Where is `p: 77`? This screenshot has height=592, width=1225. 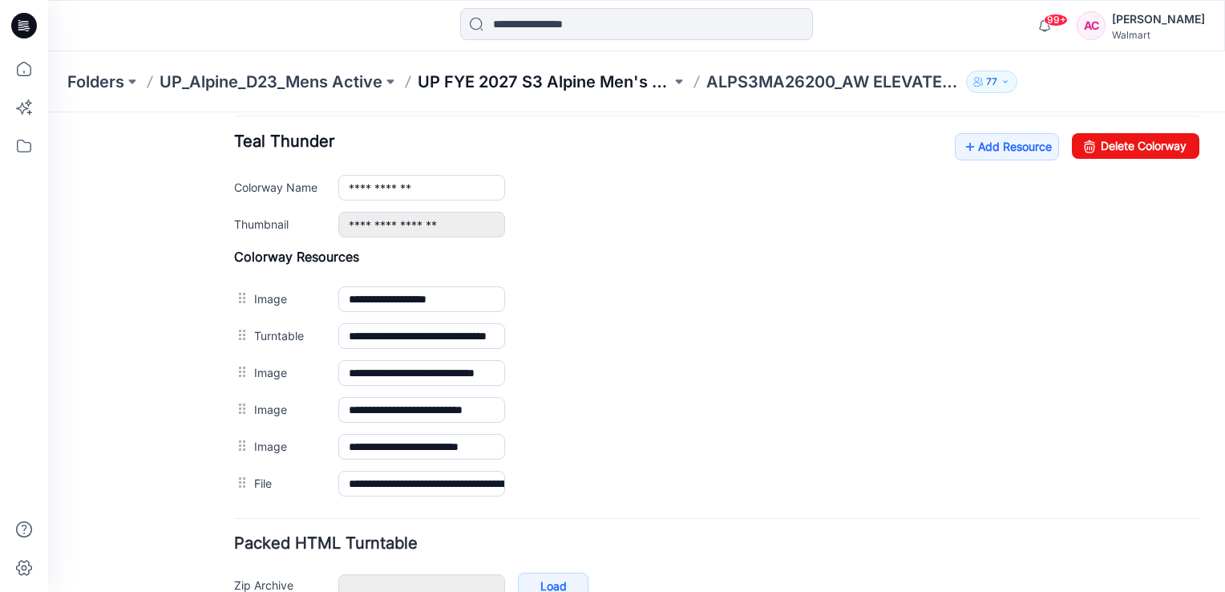 p: 77 is located at coordinates (992, 82).